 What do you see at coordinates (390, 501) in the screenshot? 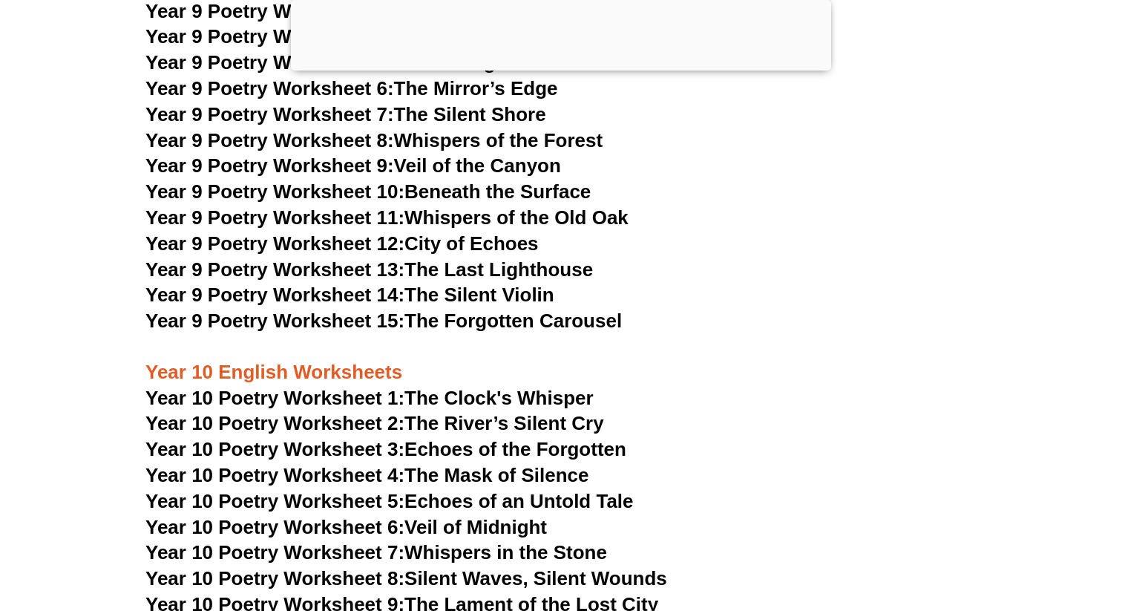
I see `a: Year 10 Poetry Worksheet 5:Echoes of an Untold Tale` at bounding box center [390, 501].